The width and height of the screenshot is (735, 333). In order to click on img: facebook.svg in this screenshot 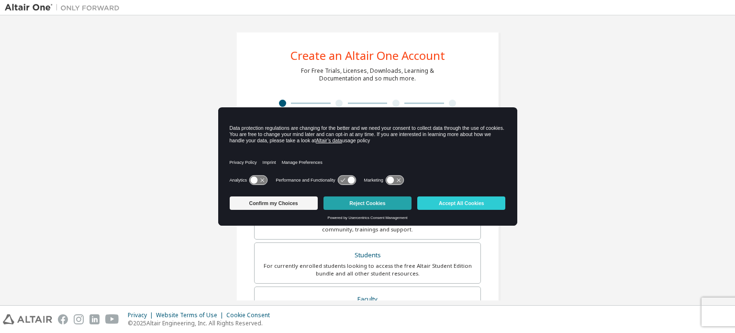, I will do `click(63, 319)`.